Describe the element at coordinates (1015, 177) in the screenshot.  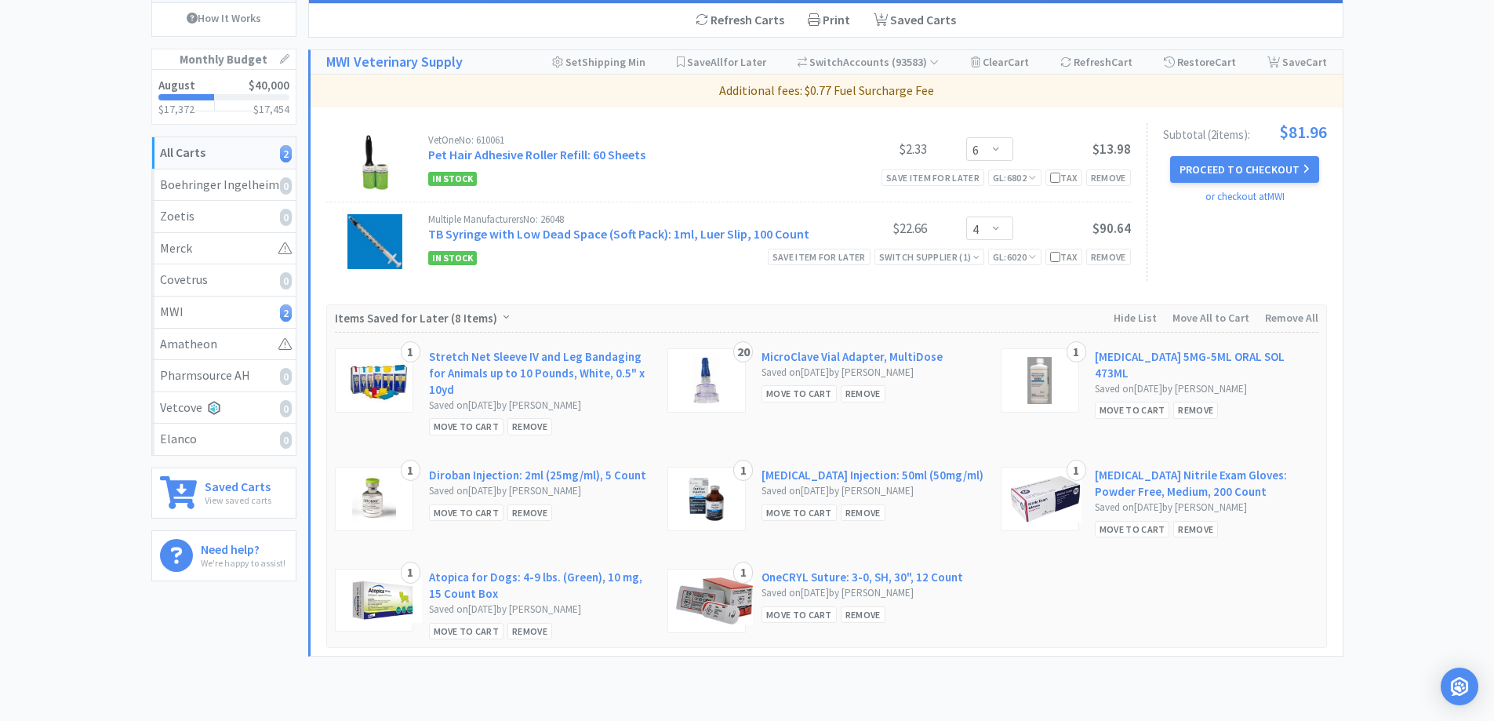
I see `span: GL: 6802` at that location.